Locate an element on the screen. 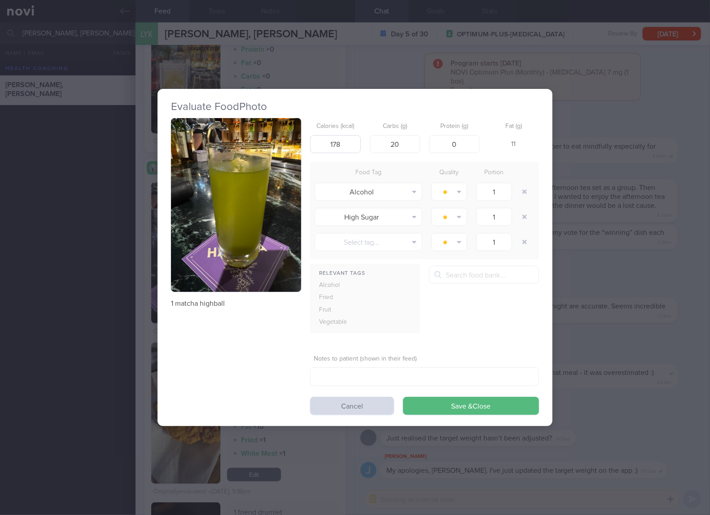 This screenshot has height=515, width=710. input: 9 is located at coordinates (454, 144).